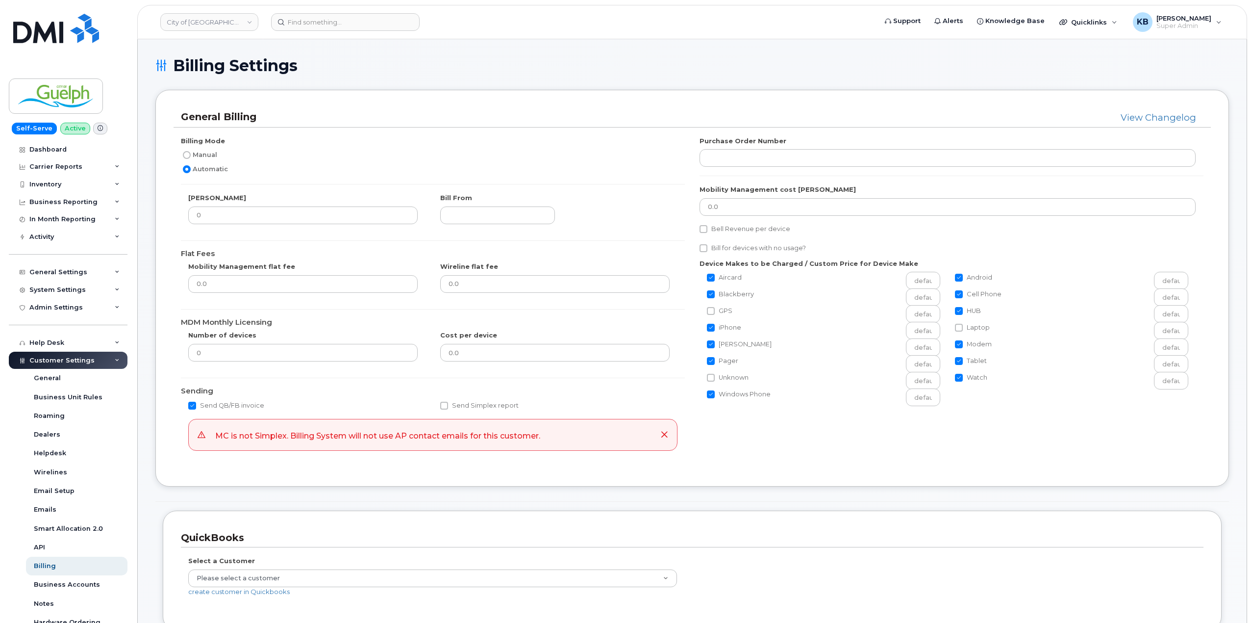 This screenshot has width=1252, height=623. Describe the element at coordinates (203, 141) in the screenshot. I see `label: Billing Mode` at that location.